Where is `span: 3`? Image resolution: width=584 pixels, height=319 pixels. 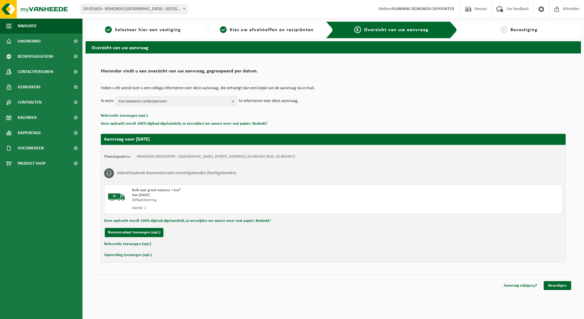
span: 3 is located at coordinates (358, 30).